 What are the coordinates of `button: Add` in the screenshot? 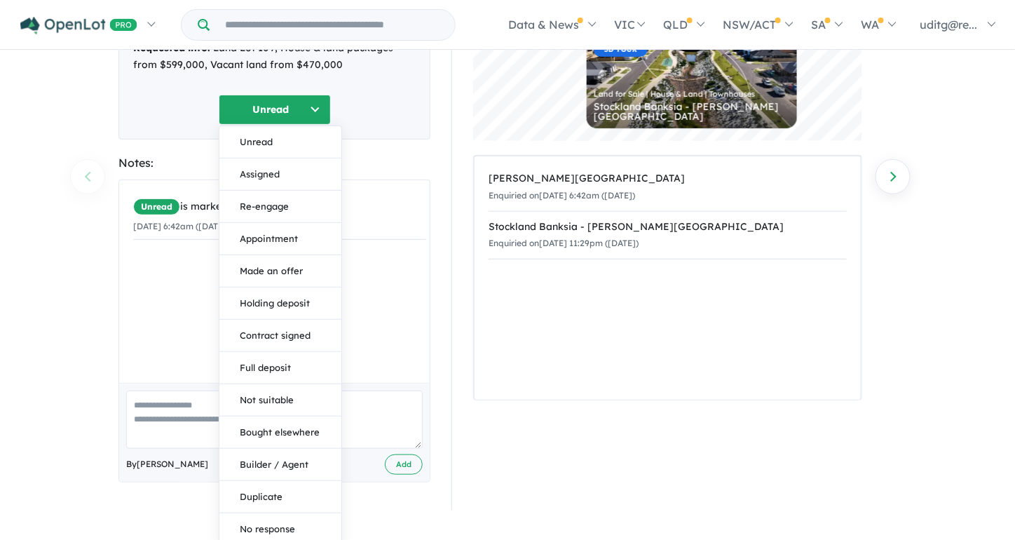 It's located at (404, 464).